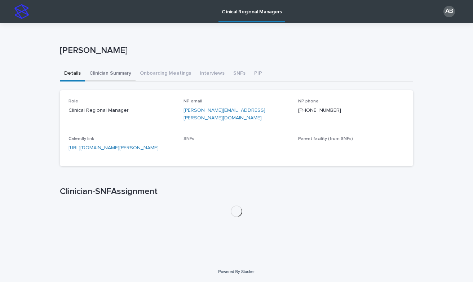 The height and width of the screenshot is (282, 473). Describe the element at coordinates (73, 101) in the screenshot. I see `span: Role` at that location.